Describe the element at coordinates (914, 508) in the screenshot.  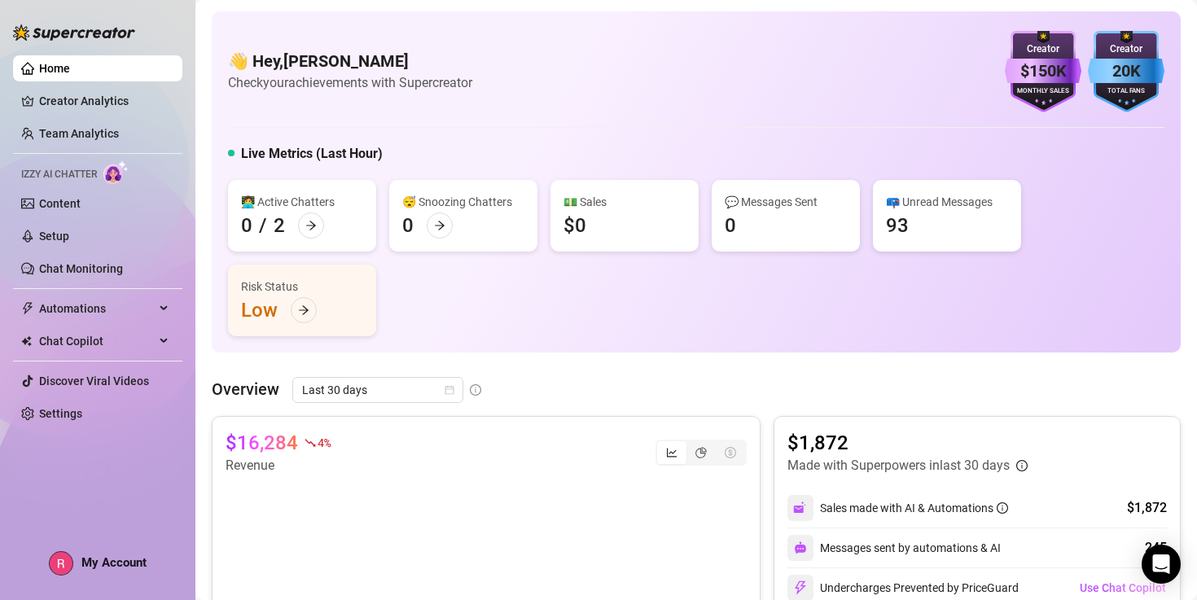
I see `div: Sales made with AI & Automations` at that location.